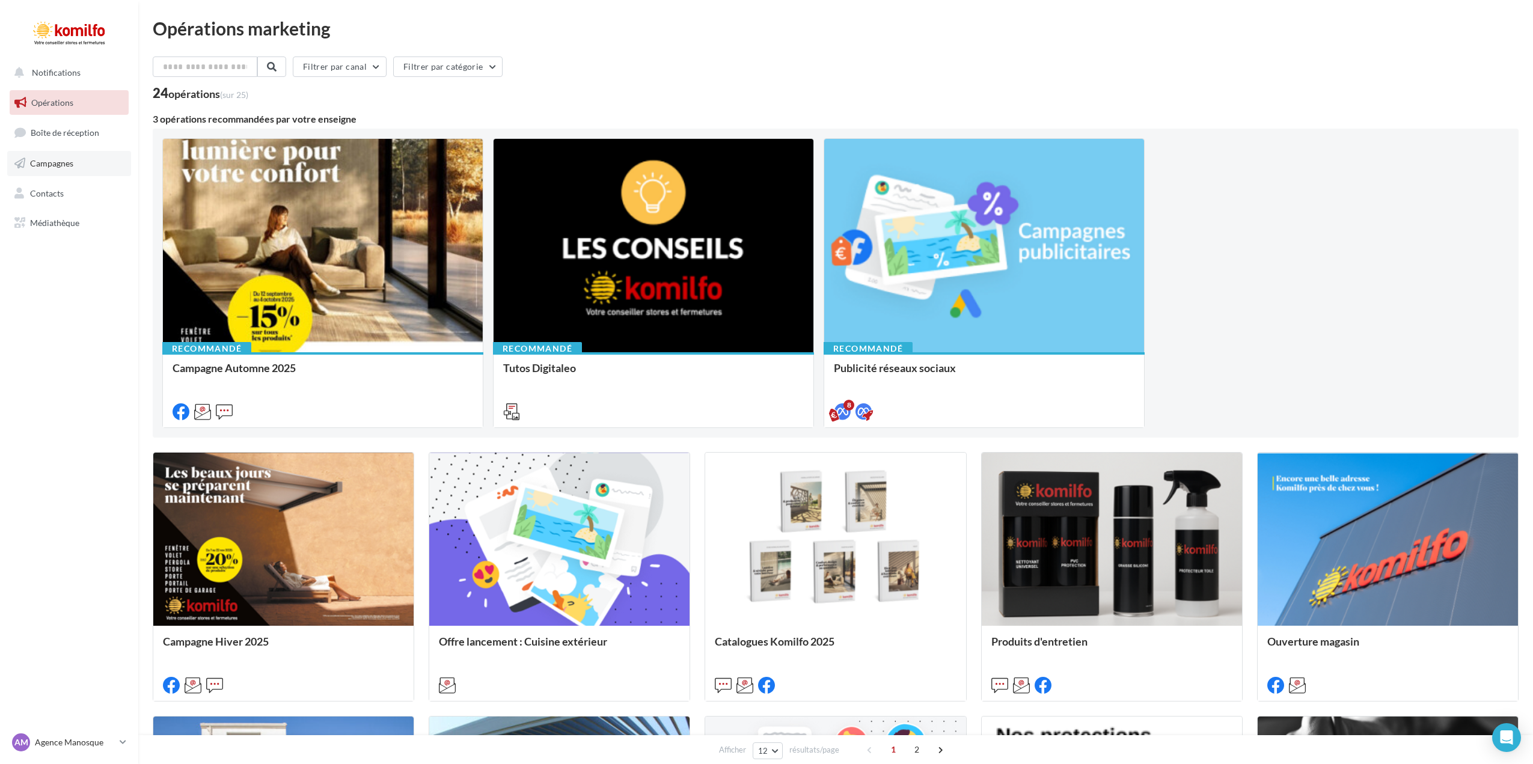 The image size is (1533, 764). What do you see at coordinates (1507, 738) in the screenshot?
I see `div: Open Intercom Messenger` at bounding box center [1507, 738].